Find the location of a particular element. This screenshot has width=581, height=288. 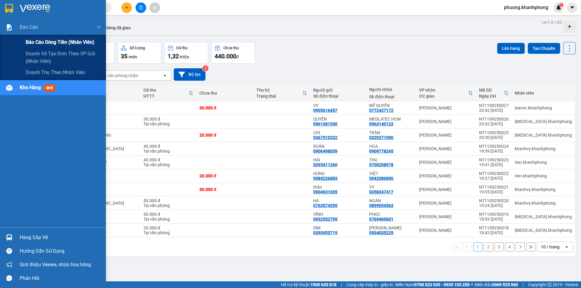

div: NT1109250018 is located at coordinates (494, 228).